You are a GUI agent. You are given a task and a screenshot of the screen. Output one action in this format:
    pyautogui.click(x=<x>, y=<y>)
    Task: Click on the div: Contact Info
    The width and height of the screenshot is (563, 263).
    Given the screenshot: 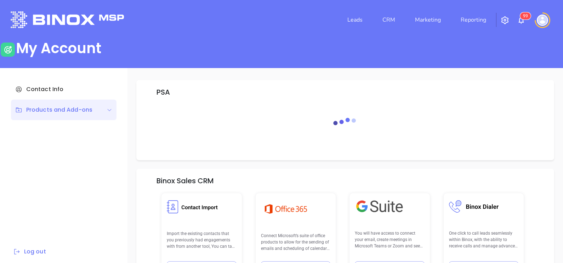 What is the action you would take?
    pyautogui.click(x=64, y=89)
    